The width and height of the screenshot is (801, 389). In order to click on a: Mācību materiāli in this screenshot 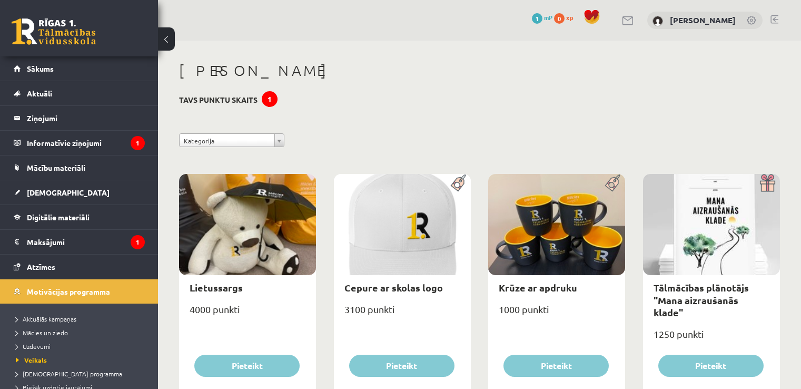, I will do `click(79, 167)`.